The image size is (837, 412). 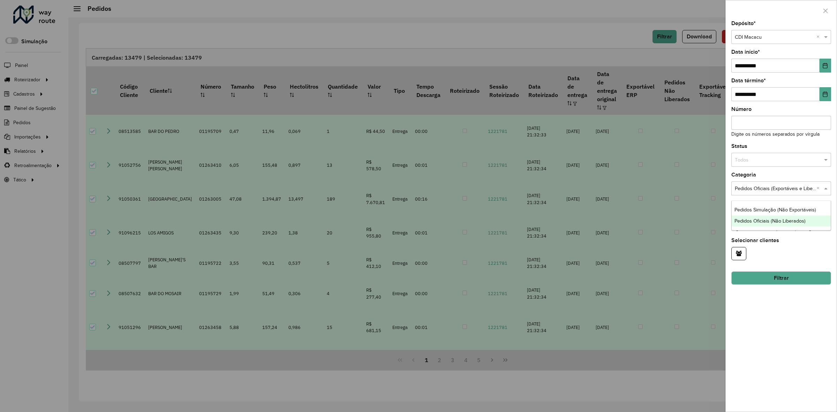 What do you see at coordinates (755, 240) in the screenshot?
I see `label: Selecionar clientes` at bounding box center [755, 240].